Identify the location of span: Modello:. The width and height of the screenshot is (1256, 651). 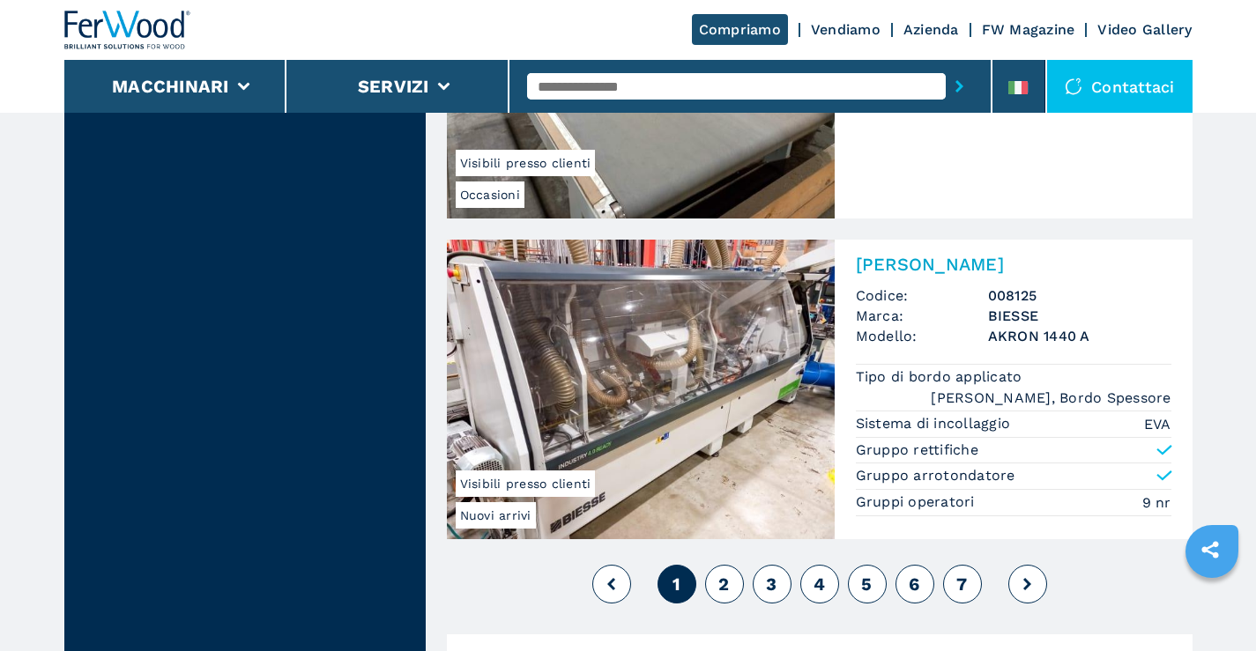
(922, 336).